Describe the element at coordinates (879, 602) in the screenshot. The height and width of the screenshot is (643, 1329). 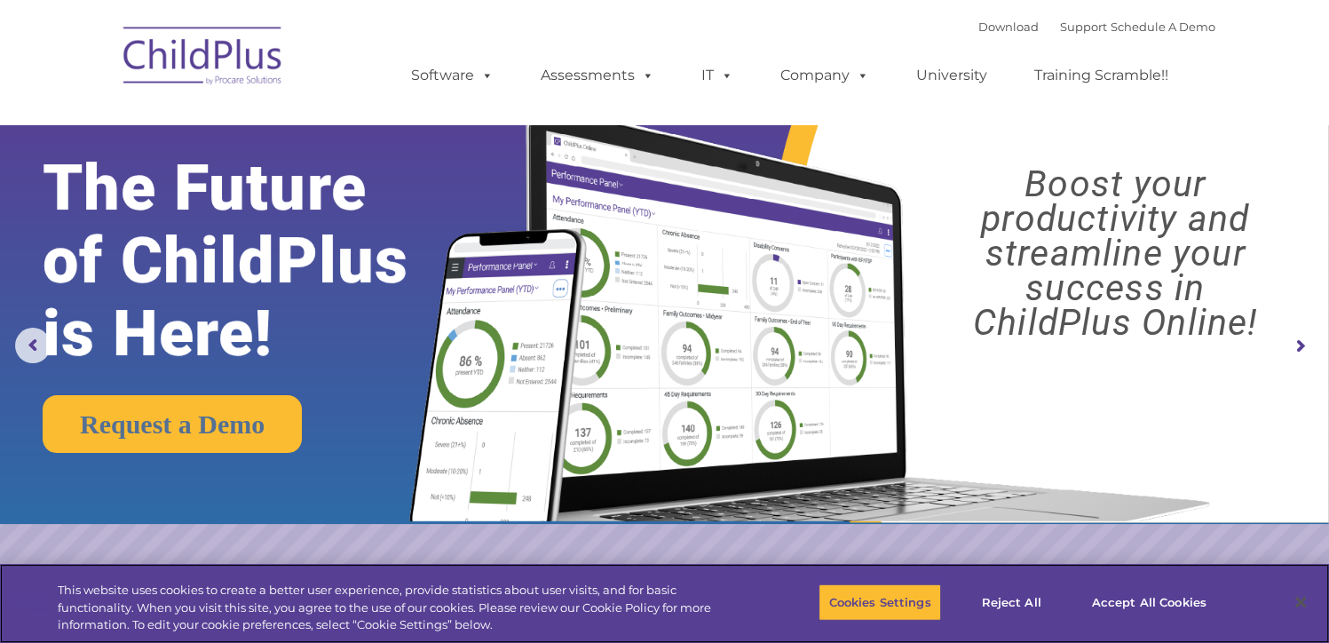
I see `button: Cookies Settings` at that location.